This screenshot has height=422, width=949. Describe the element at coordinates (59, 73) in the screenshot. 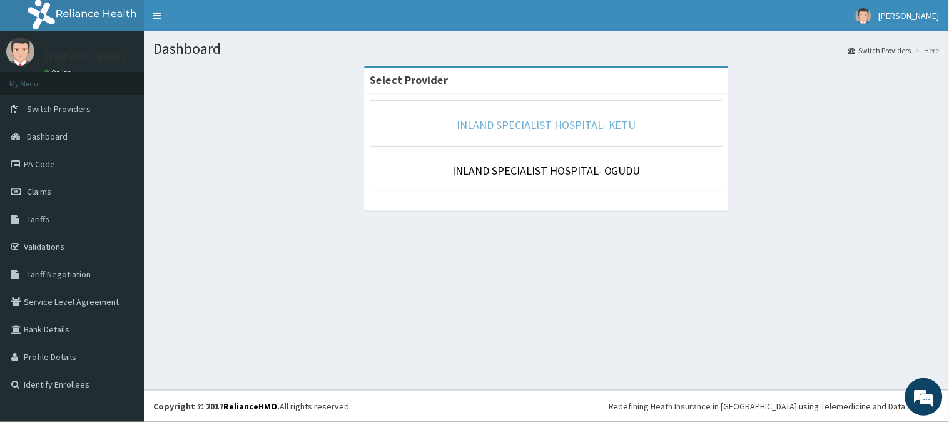

I see `a: Online` at that location.